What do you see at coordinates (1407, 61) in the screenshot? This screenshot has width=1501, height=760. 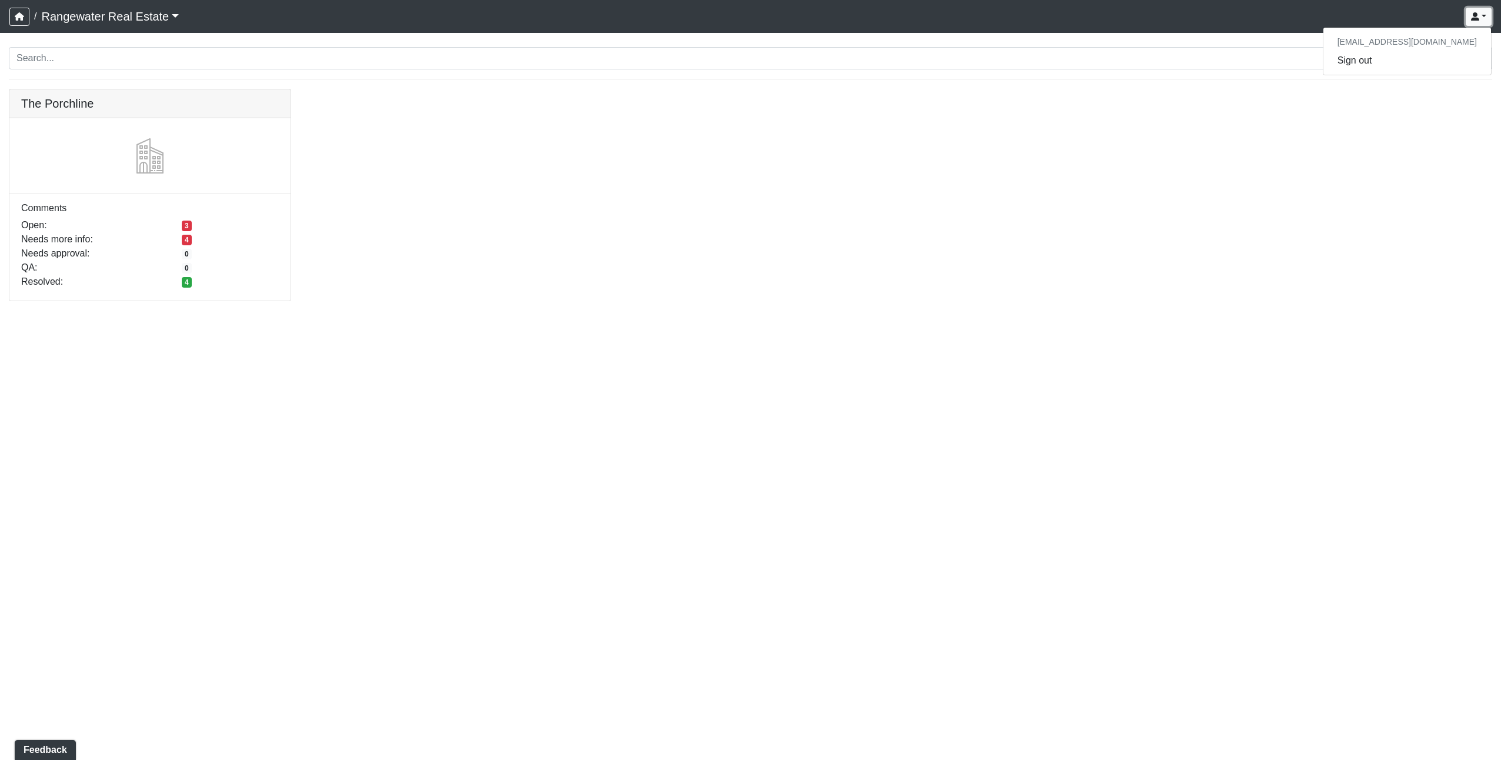 I see `button: Sign out` at bounding box center [1407, 61].